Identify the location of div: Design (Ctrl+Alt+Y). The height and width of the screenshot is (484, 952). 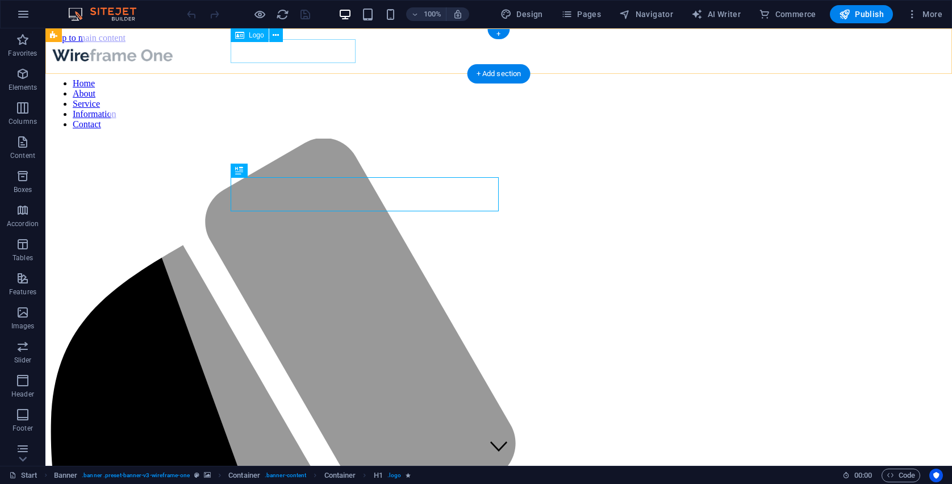
(521, 14).